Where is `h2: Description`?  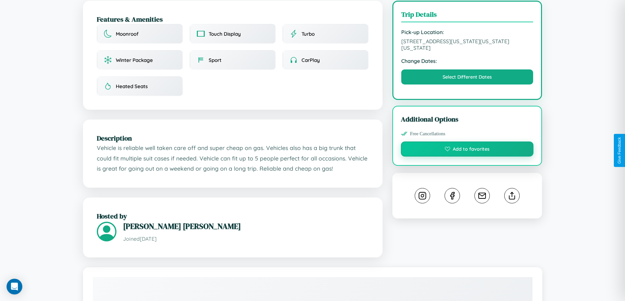 h2: Description is located at coordinates (233, 138).